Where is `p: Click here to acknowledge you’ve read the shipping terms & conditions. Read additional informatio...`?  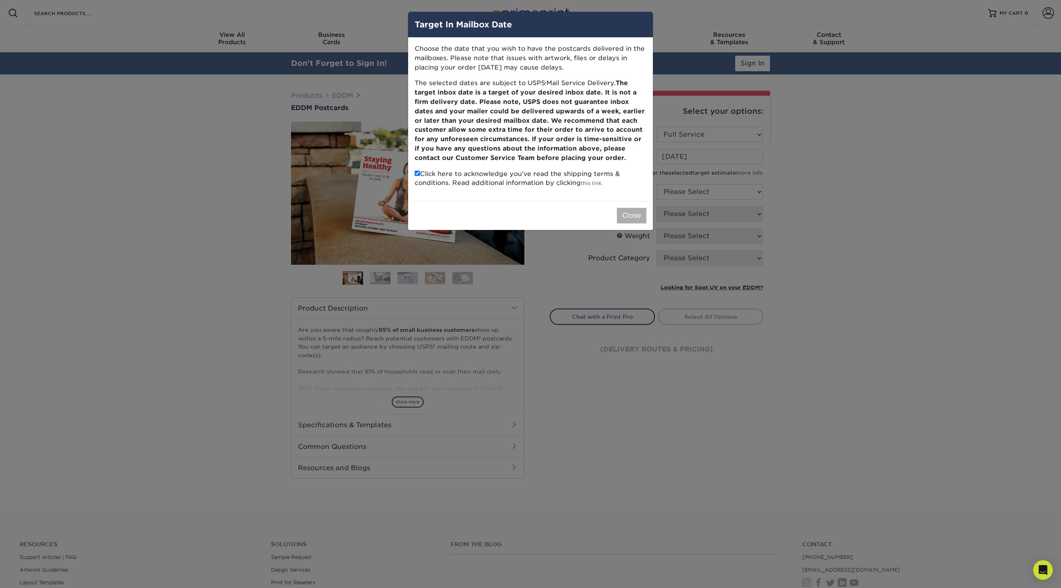 p: Click here to acknowledge you’ve read the shipping terms & conditions. Read additional informatio... is located at coordinates (530, 179).